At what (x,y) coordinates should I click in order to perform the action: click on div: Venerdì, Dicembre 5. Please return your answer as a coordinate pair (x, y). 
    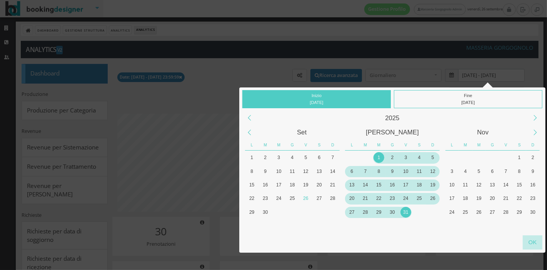
    Looking at the image, I should click on (506, 225).